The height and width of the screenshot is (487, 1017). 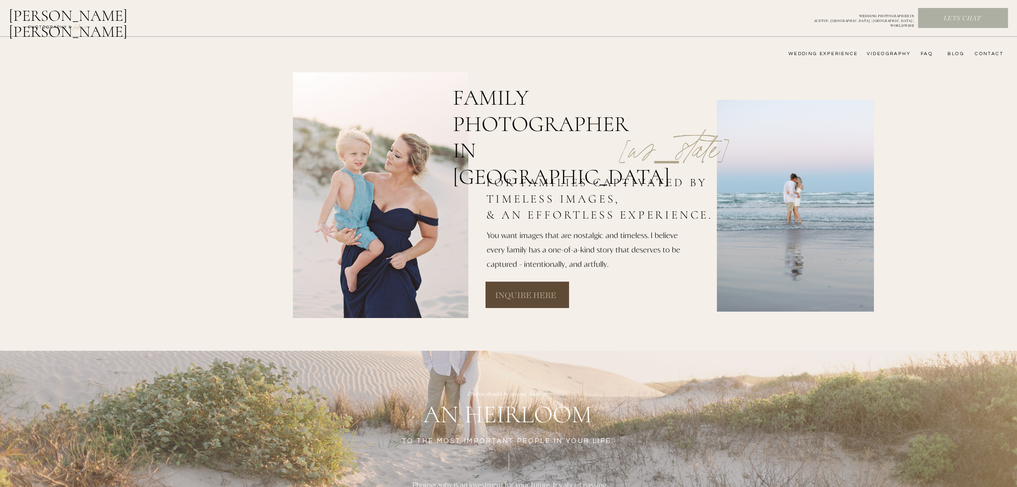 What do you see at coordinates (888, 54) in the screenshot?
I see `nav: videography` at bounding box center [888, 54].